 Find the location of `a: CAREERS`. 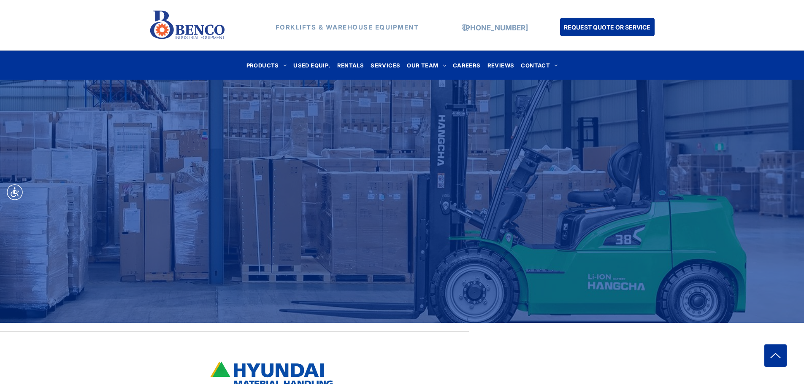

a: CAREERS is located at coordinates (467, 65).